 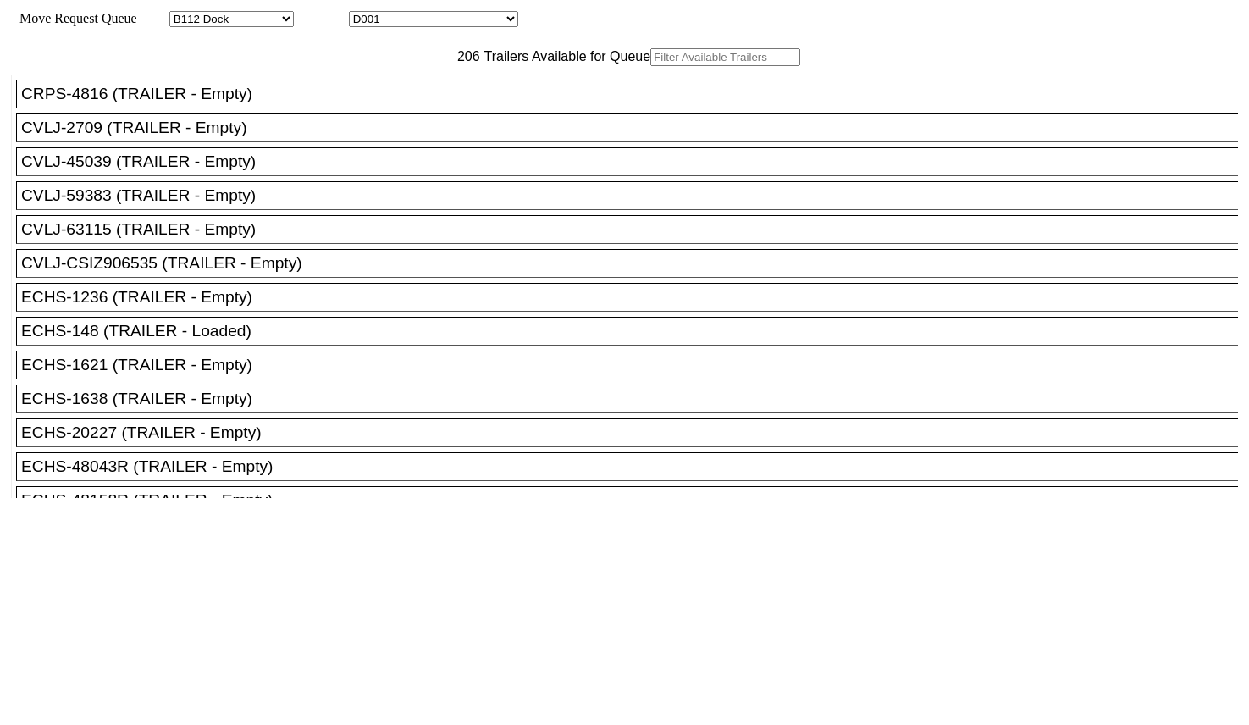 I want to click on span: 206, so click(x=464, y=56).